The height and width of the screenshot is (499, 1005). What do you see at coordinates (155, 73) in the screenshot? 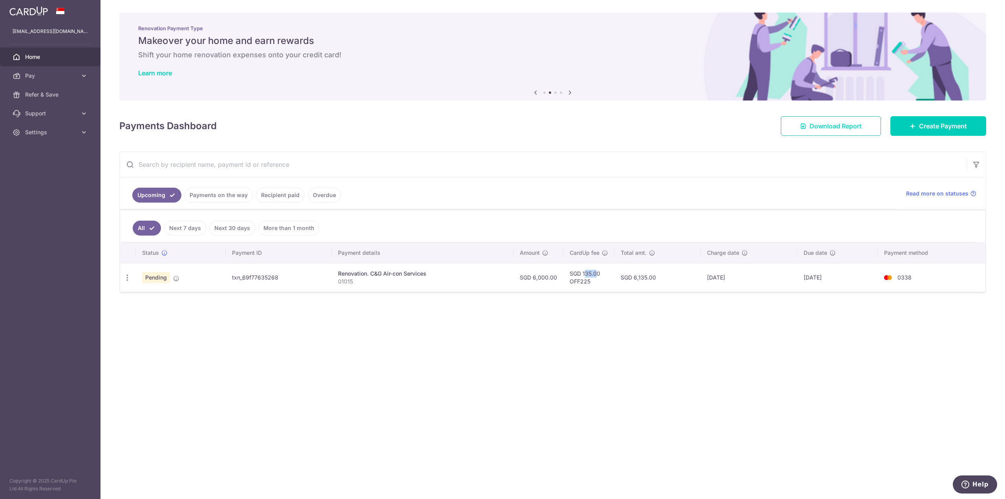
I see `a: Learn more` at bounding box center [155, 73].